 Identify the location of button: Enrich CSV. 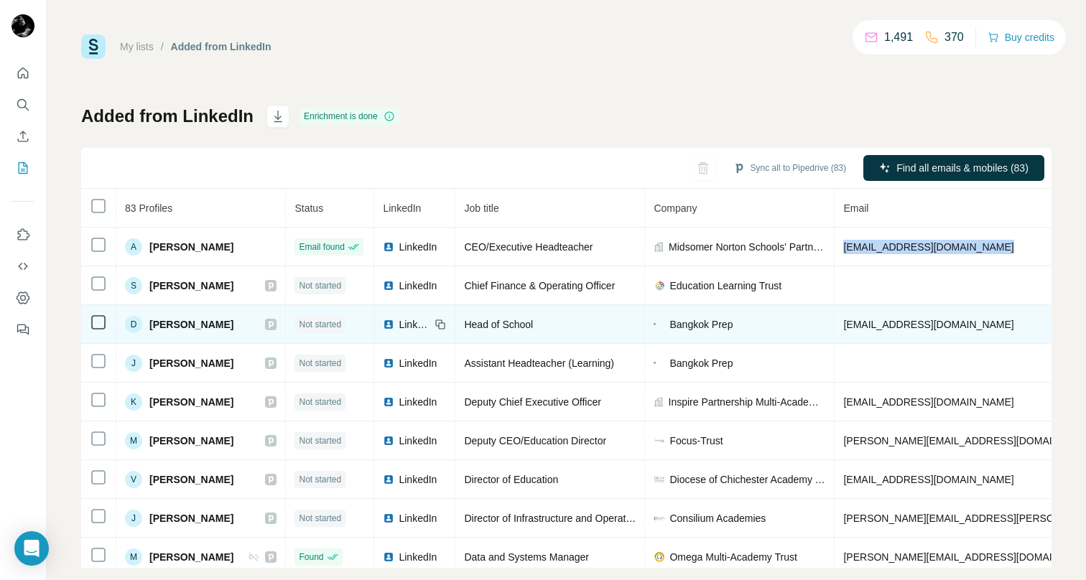
(23, 136).